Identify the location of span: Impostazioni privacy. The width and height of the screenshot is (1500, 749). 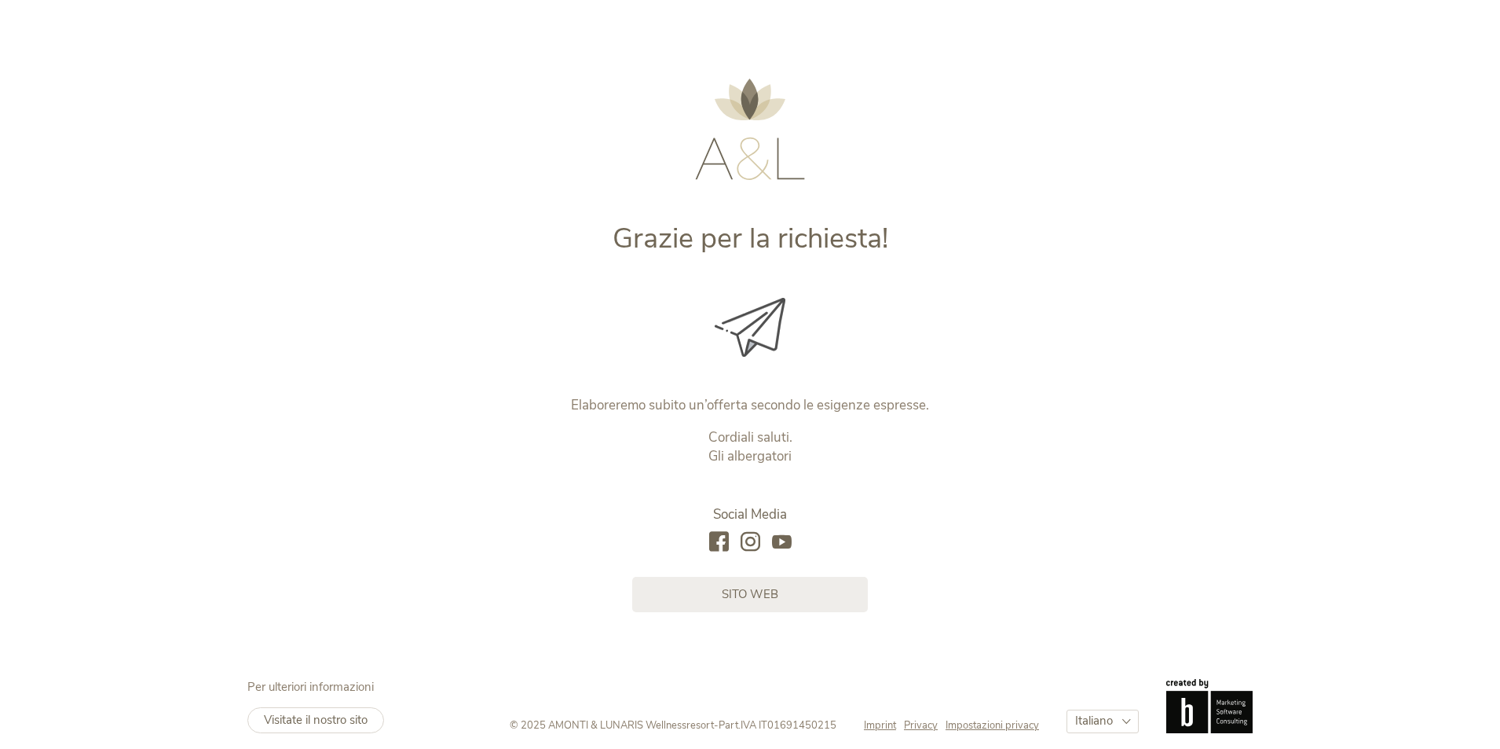
(992, 725).